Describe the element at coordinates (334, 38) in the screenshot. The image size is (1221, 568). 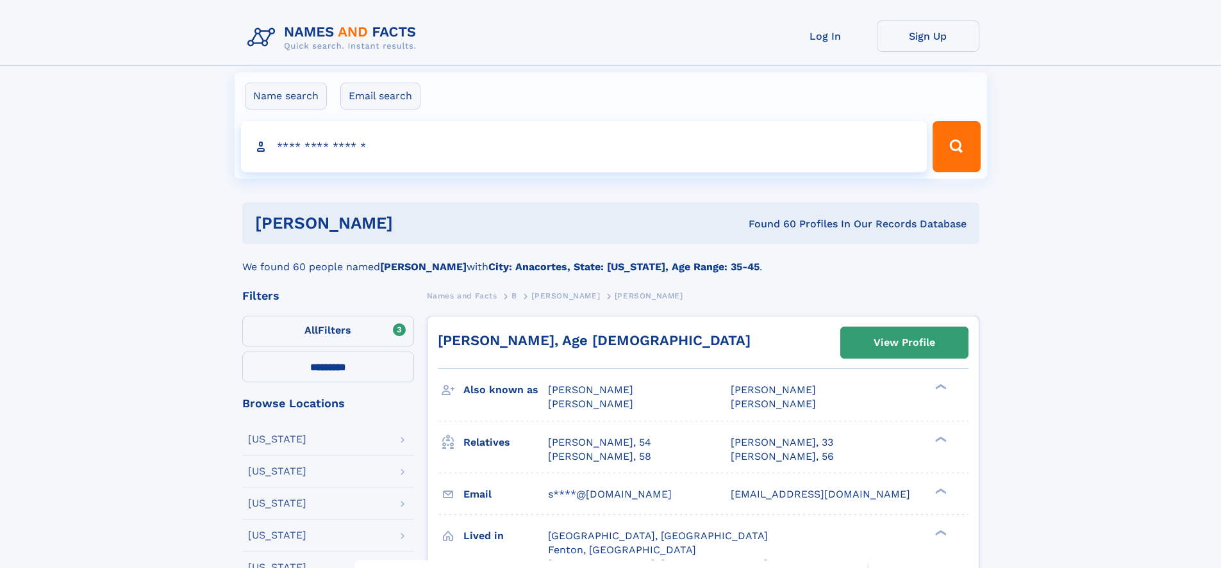
I see `img: Logo Names and Facts` at that location.